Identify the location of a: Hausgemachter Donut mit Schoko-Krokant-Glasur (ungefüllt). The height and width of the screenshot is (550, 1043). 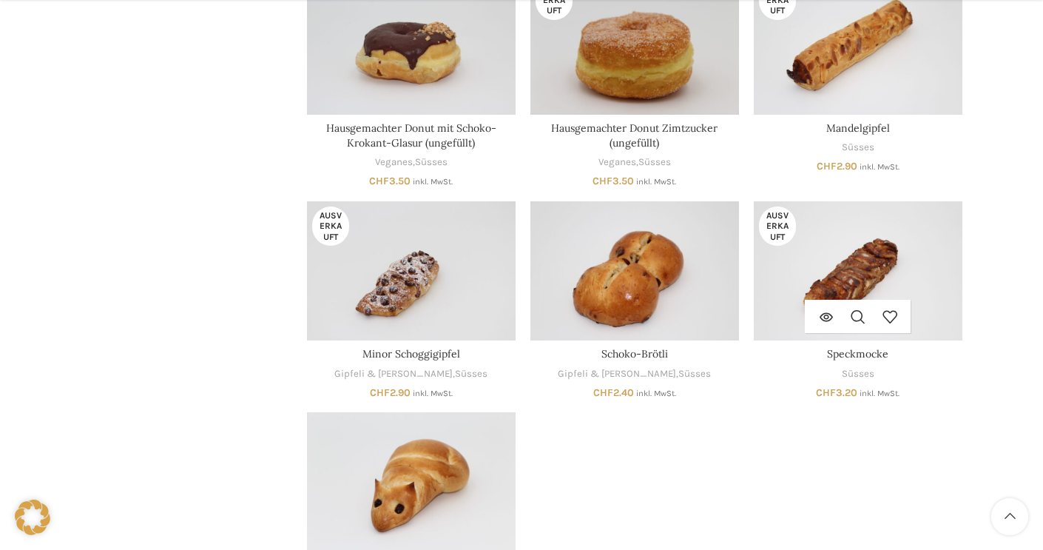
(411, 135).